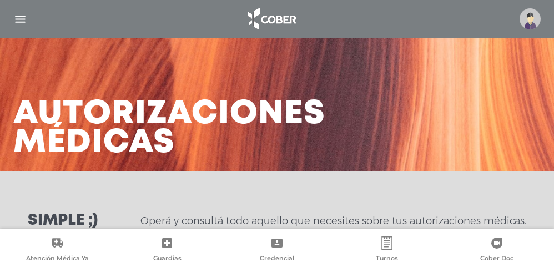  What do you see at coordinates (387, 251) in the screenshot?
I see `a: Turnos` at bounding box center [387, 251].